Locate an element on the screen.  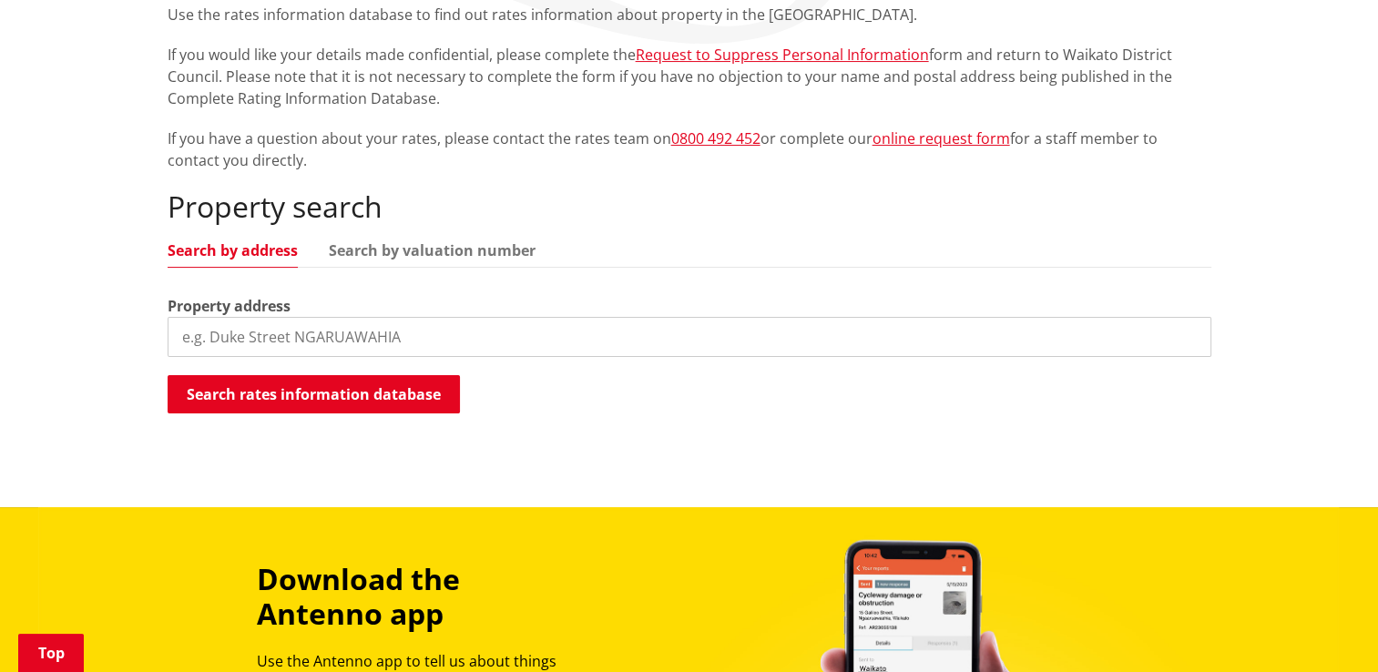
a: Request to Suppress Personal Information is located at coordinates (782, 55).